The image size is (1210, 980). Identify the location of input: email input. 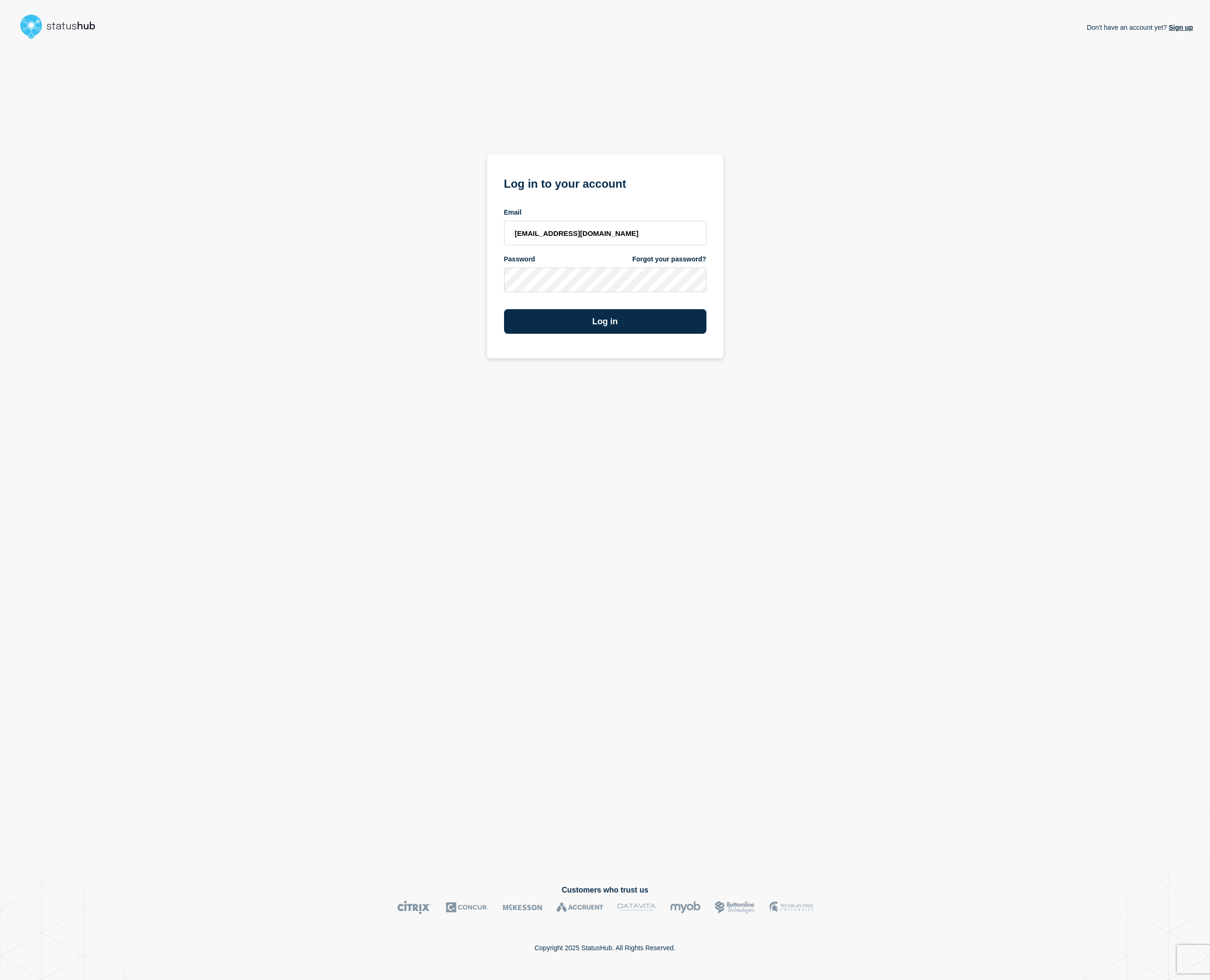
(605, 233).